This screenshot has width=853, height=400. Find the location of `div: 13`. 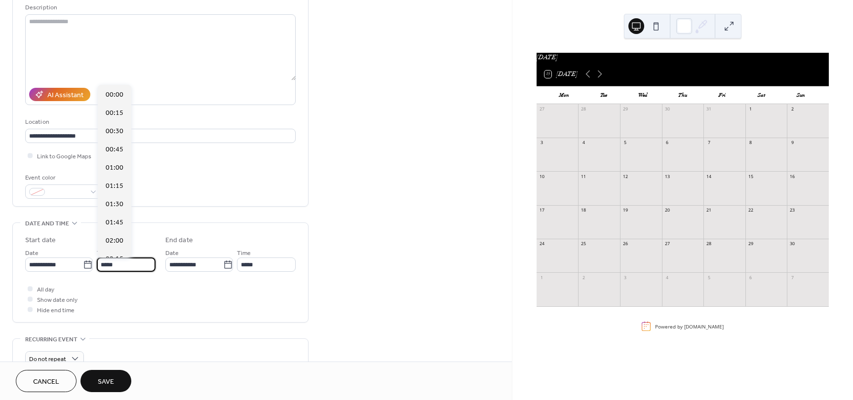

div: 13 is located at coordinates (667, 177).